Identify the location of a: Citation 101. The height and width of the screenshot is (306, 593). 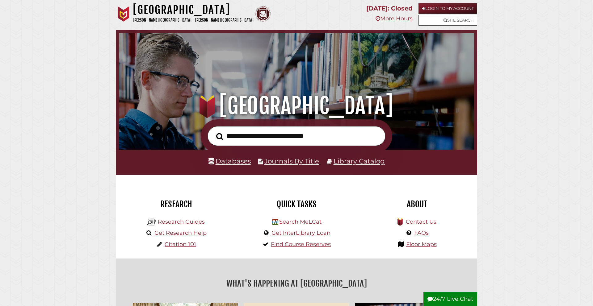
(180, 245).